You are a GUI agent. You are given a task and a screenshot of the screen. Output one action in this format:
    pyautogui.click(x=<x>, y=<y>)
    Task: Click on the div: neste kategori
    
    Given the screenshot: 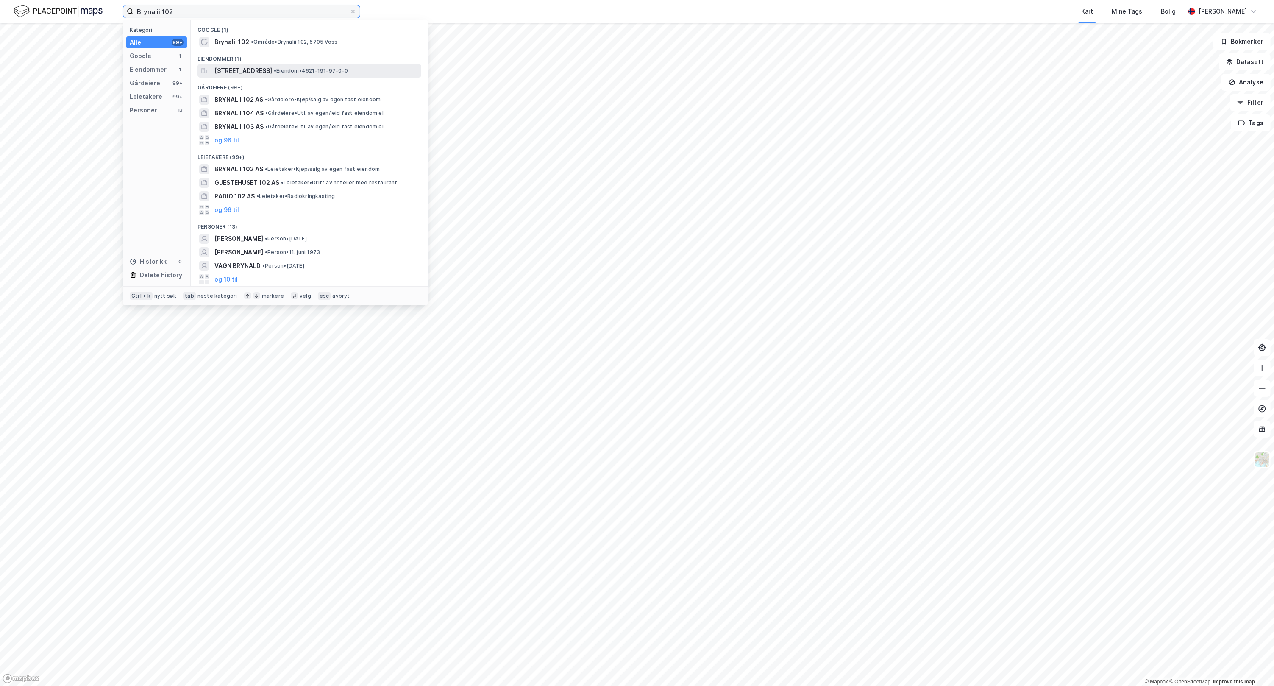 What is the action you would take?
    pyautogui.click(x=217, y=296)
    